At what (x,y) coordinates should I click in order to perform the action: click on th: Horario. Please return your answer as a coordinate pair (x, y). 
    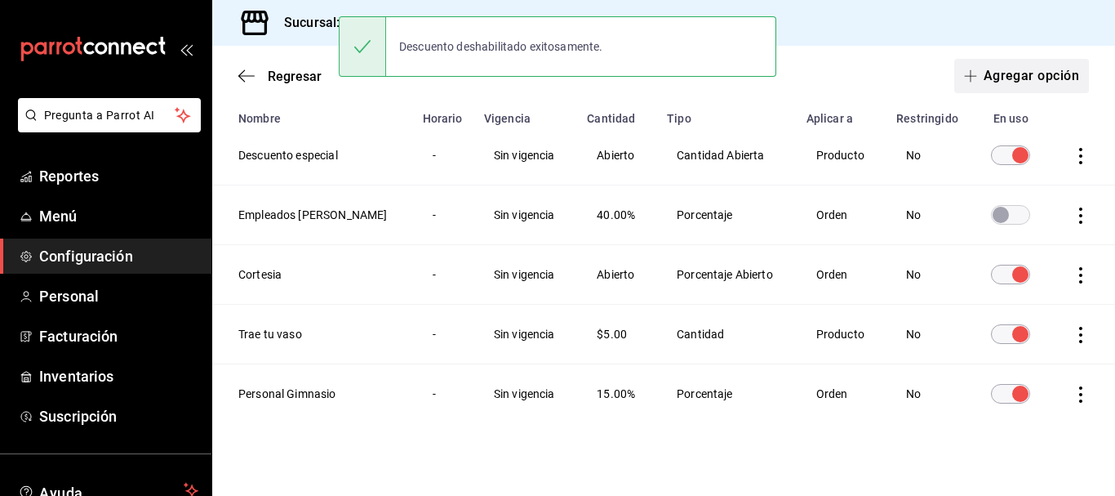
    Looking at the image, I should click on (443, 113).